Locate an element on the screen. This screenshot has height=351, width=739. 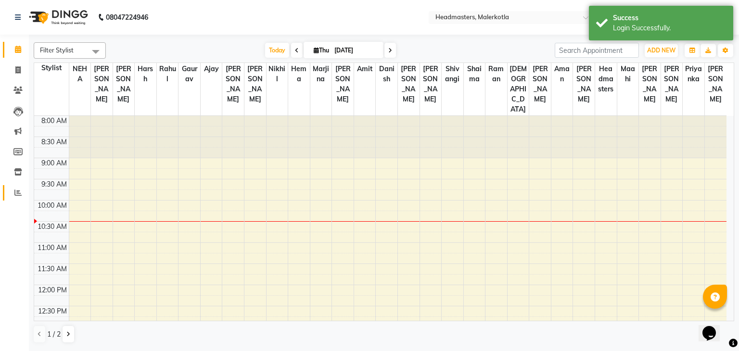
span: Shivangi is located at coordinates (452, 74).